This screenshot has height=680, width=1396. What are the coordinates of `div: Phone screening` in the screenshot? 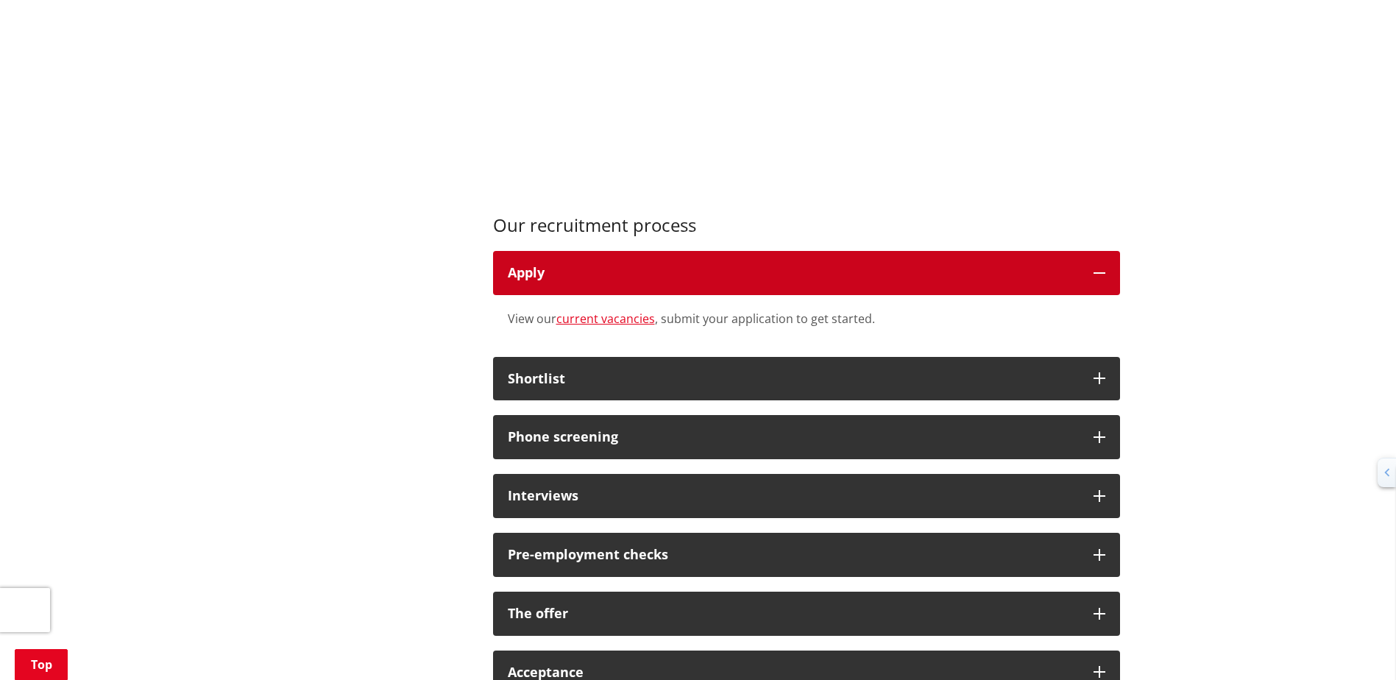 It's located at (793, 437).